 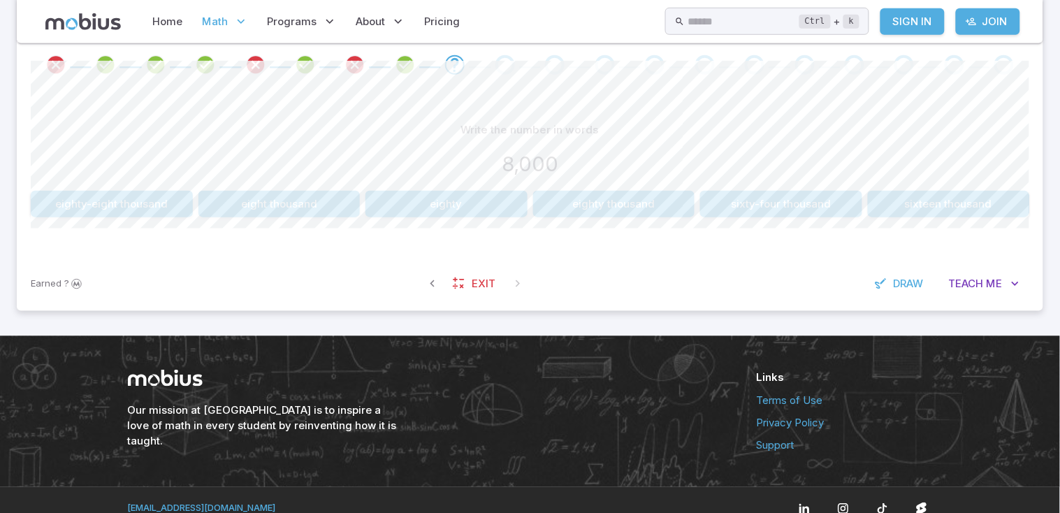 I want to click on h6: Links, so click(x=845, y=377).